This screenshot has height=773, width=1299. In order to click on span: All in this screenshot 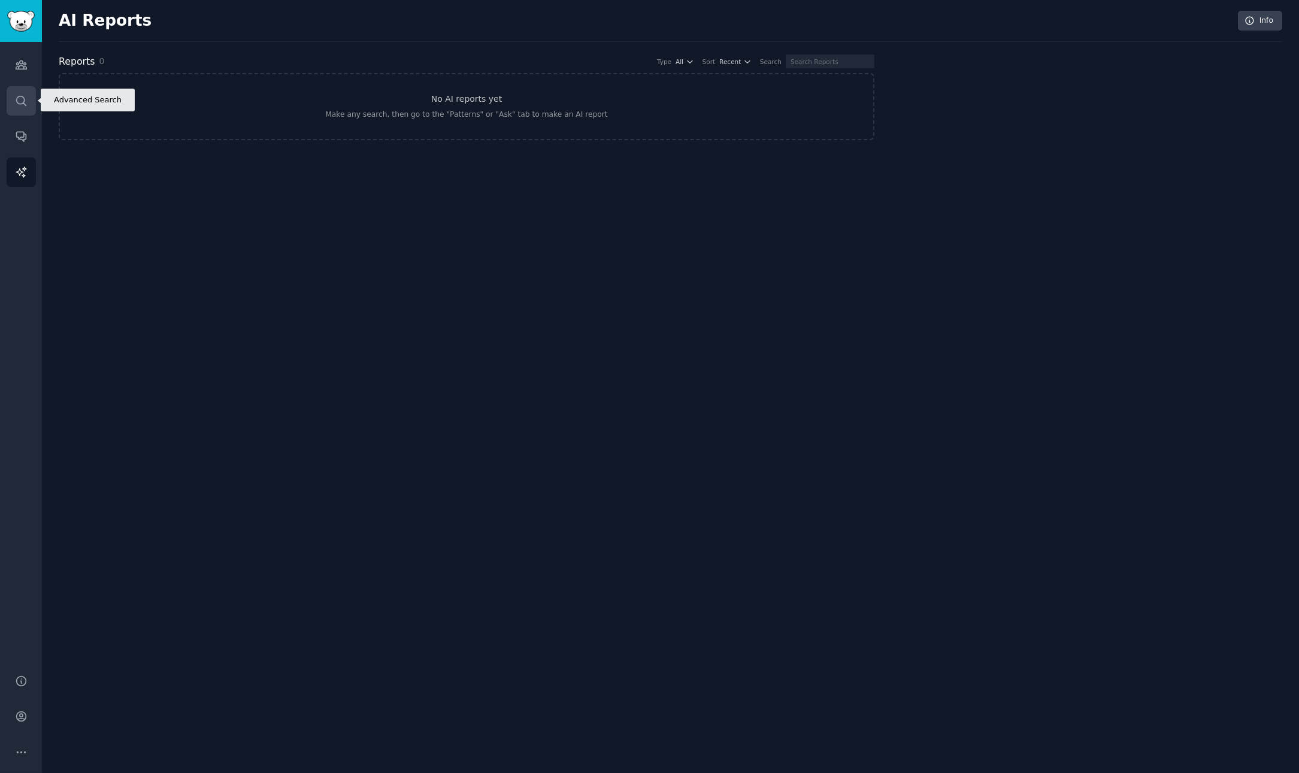, I will do `click(679, 62)`.